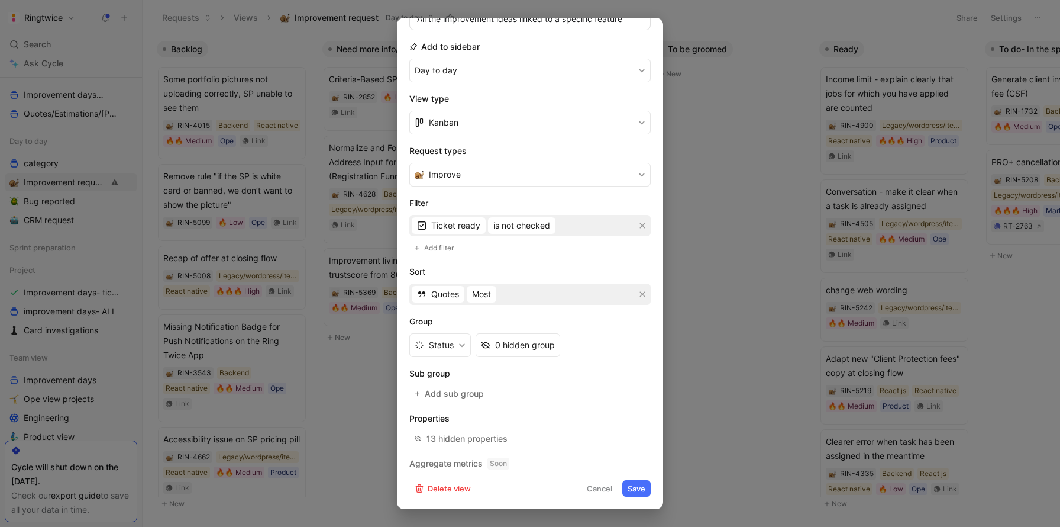 This screenshot has height=527, width=1060. What do you see at coordinates (530, 151) in the screenshot?
I see `h2: Request types` at bounding box center [530, 151].